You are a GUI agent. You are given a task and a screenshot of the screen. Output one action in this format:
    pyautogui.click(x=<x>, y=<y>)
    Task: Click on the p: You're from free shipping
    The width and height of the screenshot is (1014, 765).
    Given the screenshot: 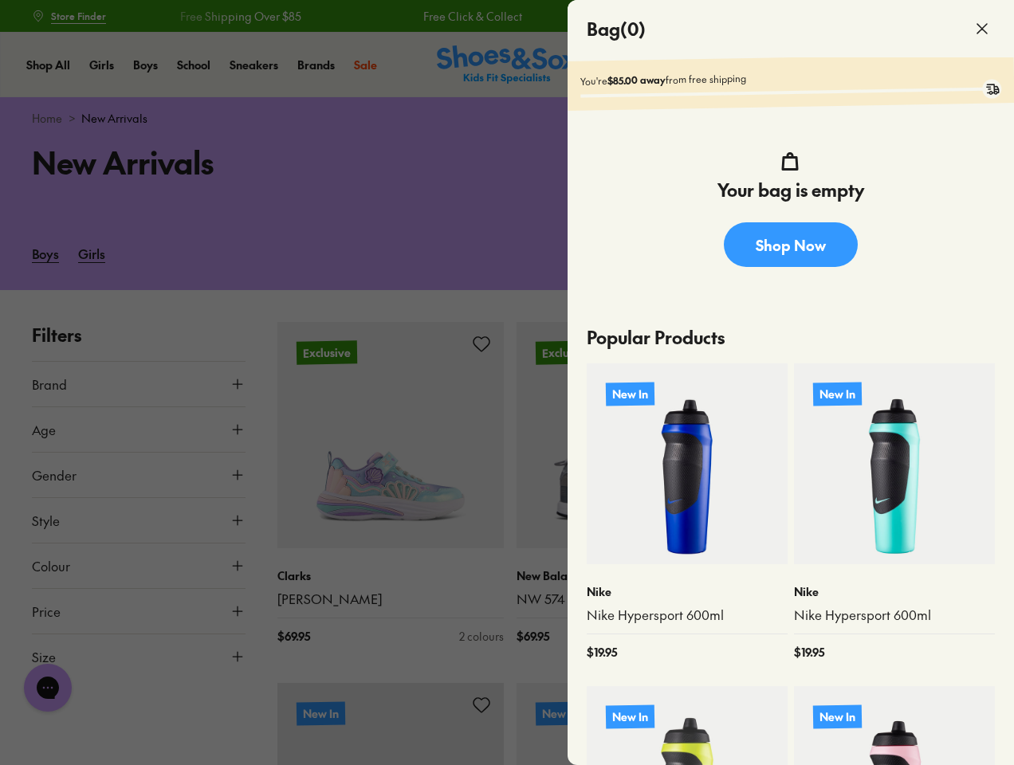 What is the action you would take?
    pyautogui.click(x=790, y=76)
    